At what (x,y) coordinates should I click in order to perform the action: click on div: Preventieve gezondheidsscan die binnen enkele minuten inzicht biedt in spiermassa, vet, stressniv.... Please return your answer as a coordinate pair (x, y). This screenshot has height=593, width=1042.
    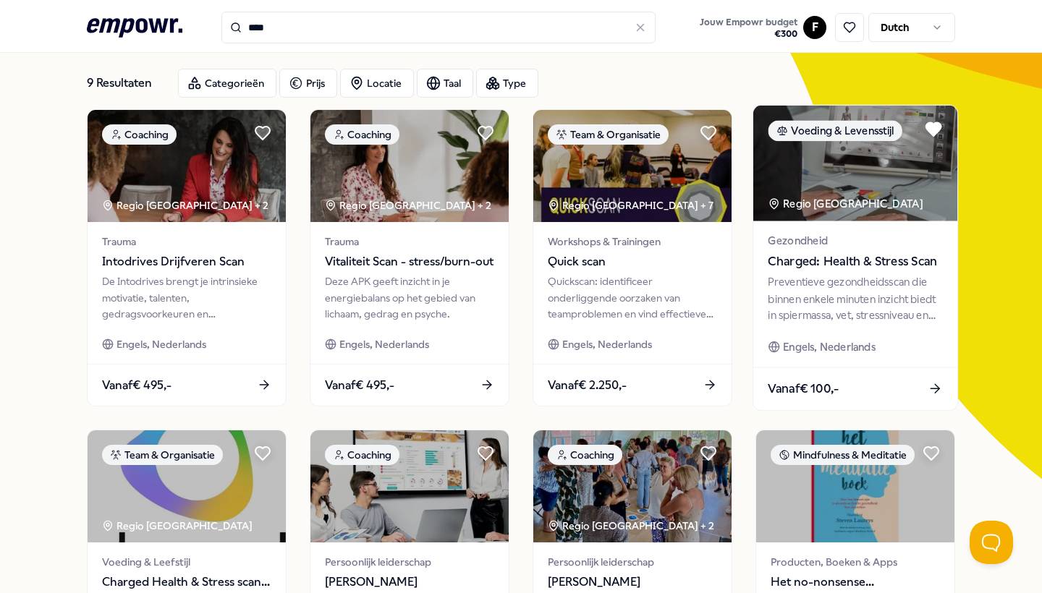
    Looking at the image, I should click on (855, 299).